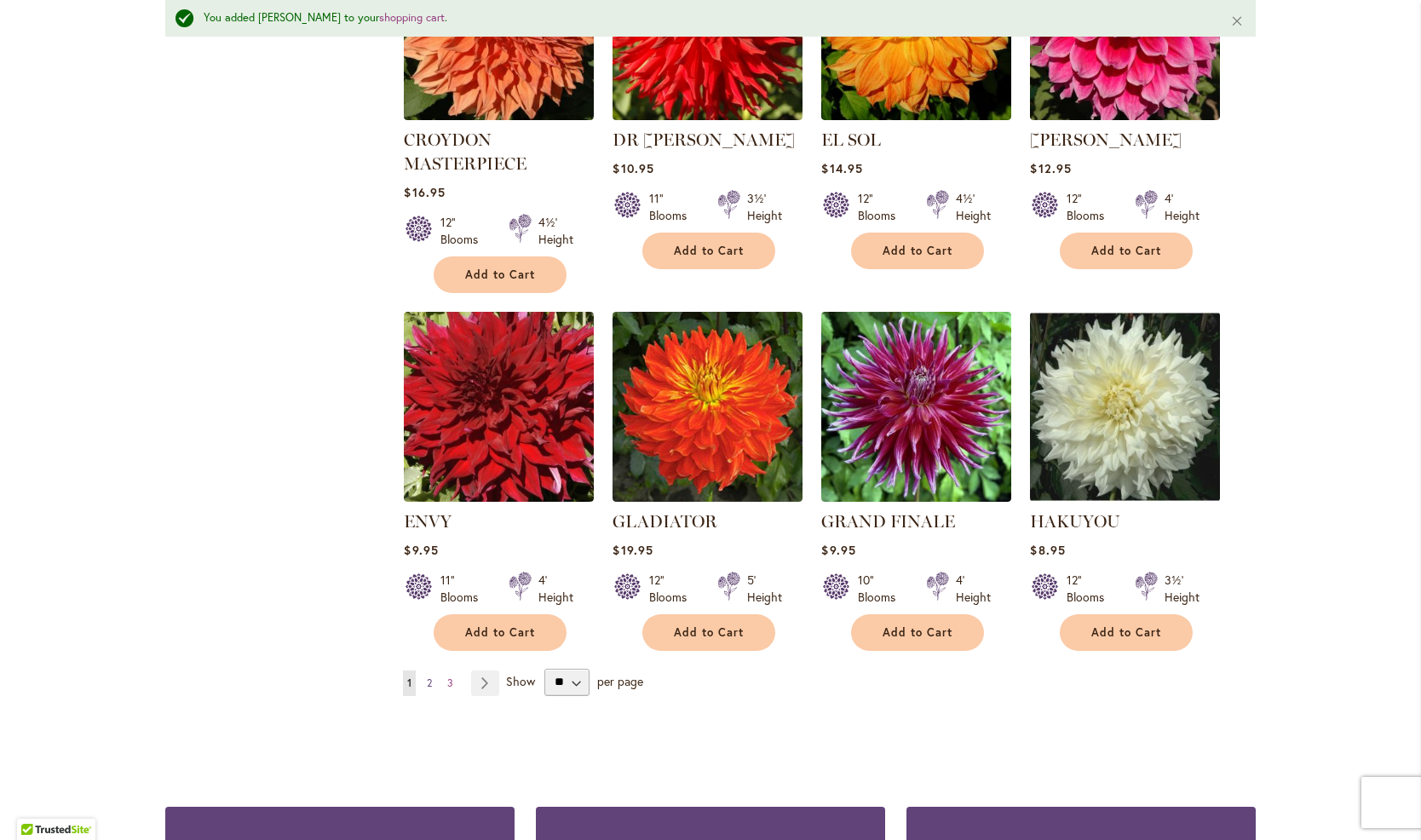 This screenshot has width=1421, height=840. I want to click on a: Grand Finale, so click(916, 497).